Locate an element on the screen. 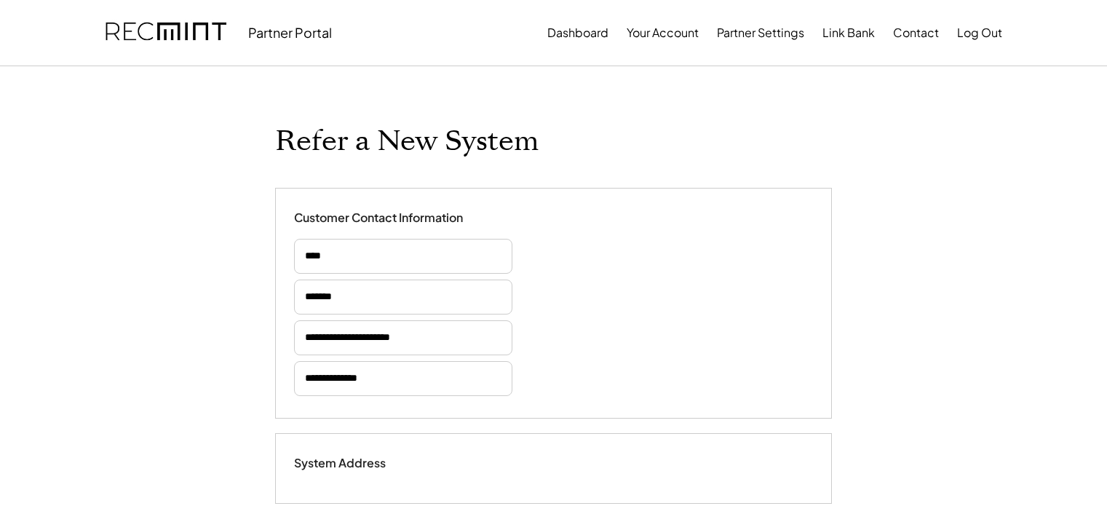  div: System Address is located at coordinates (367, 463).